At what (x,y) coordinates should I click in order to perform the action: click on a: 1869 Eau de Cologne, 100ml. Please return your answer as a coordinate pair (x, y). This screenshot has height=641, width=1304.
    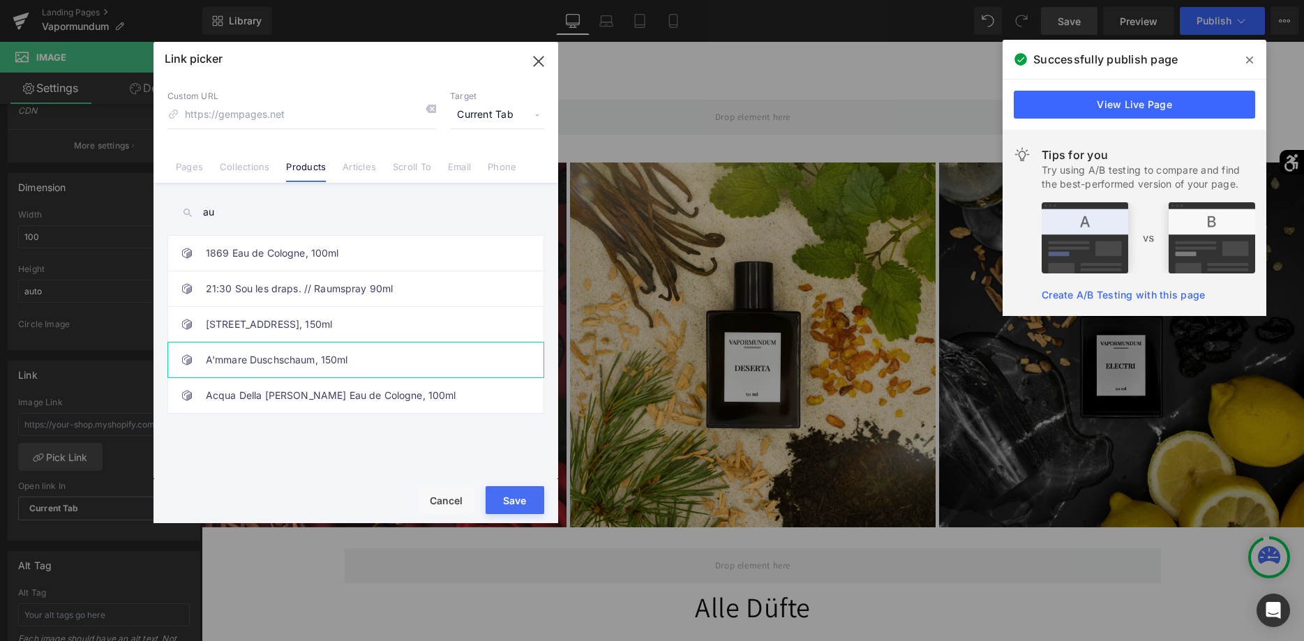
    Looking at the image, I should click on (359, 253).